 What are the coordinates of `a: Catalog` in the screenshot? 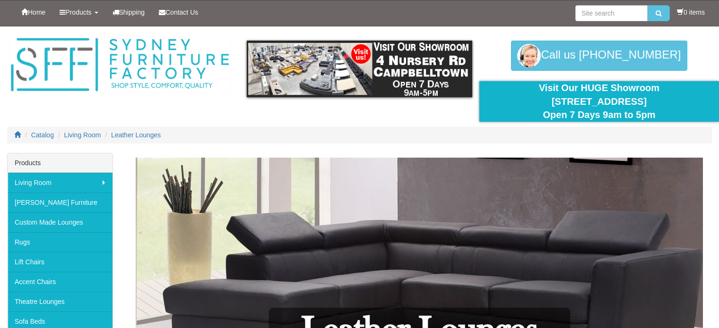 It's located at (43, 135).